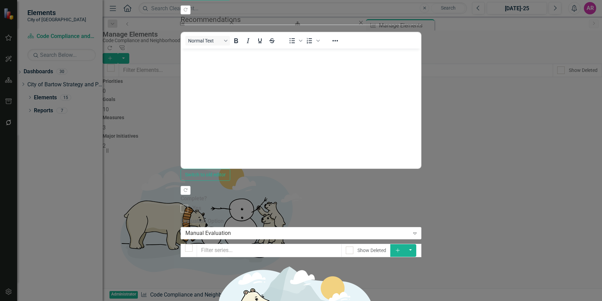 Image resolution: width=602 pixels, height=301 pixels. What do you see at coordinates (269, 250) in the screenshot?
I see `input: Filter series...` at bounding box center [269, 250].